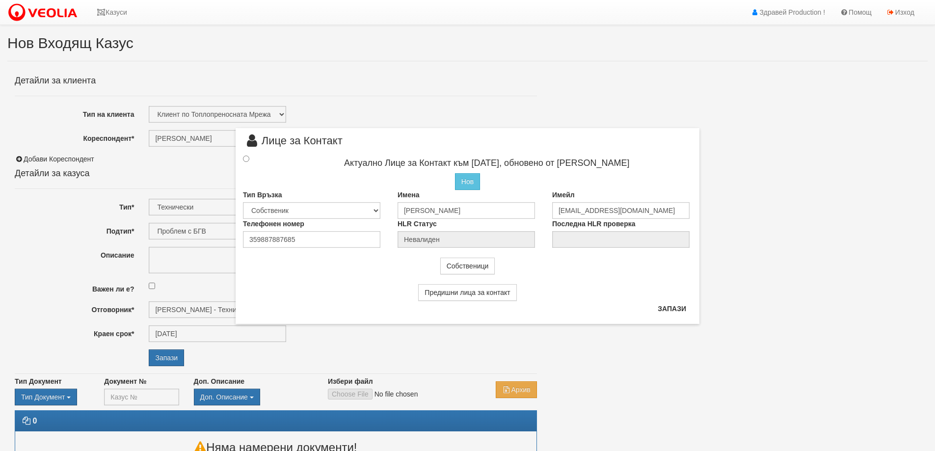  I want to click on img: VeoliaLogo.png, so click(45, 13).